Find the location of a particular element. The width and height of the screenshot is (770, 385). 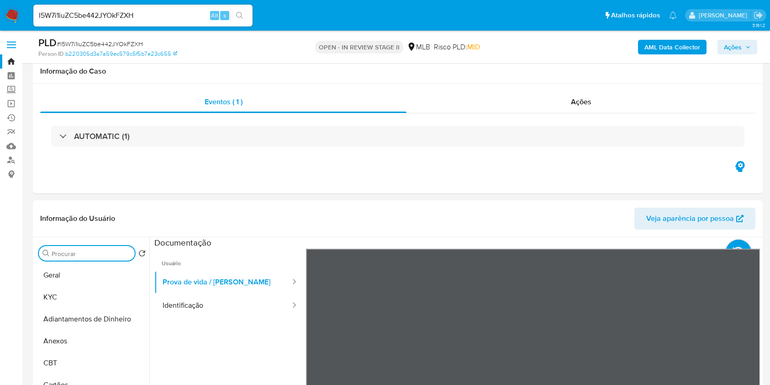

a: b220305d3a7a59ec579c5f5b7e23c655 is located at coordinates (121, 54).